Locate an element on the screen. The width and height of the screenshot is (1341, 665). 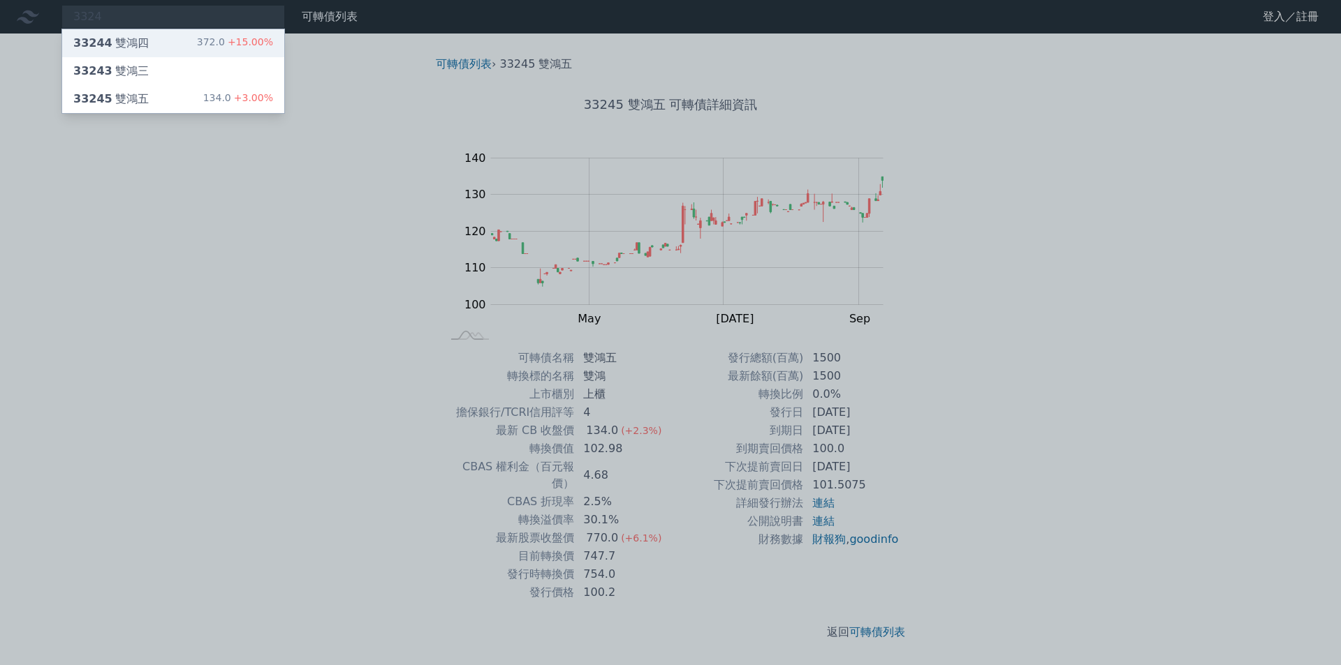
div: 雙鴻四 is located at coordinates (111, 43).